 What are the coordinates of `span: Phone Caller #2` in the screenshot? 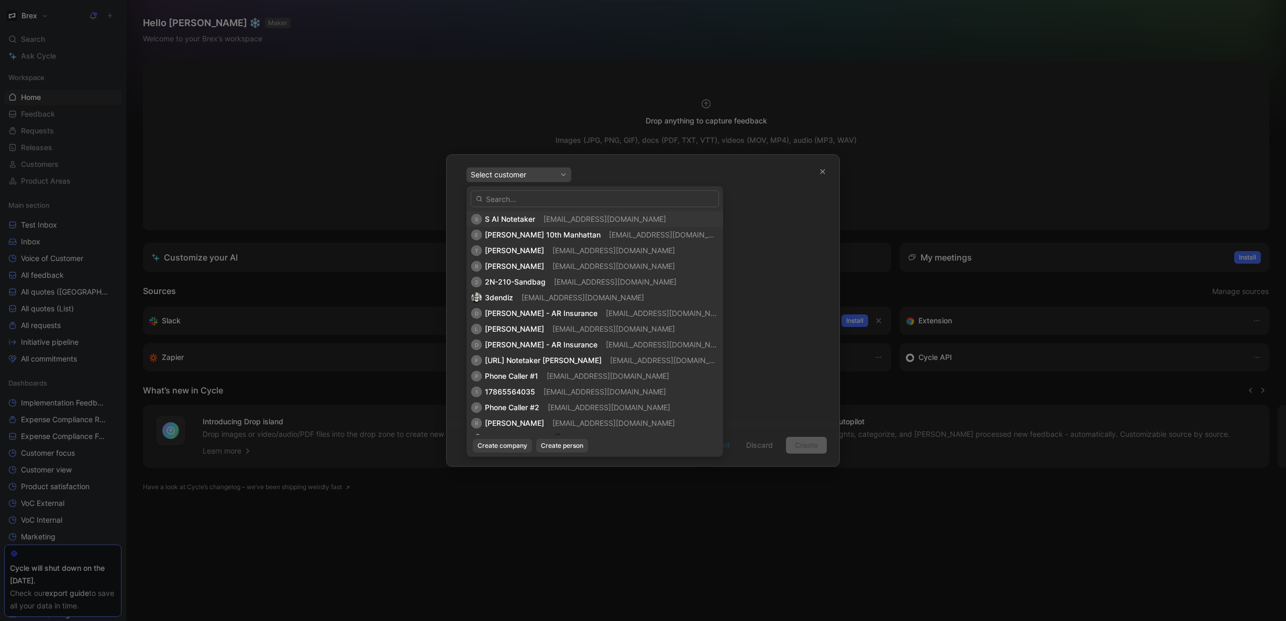 It's located at (512, 407).